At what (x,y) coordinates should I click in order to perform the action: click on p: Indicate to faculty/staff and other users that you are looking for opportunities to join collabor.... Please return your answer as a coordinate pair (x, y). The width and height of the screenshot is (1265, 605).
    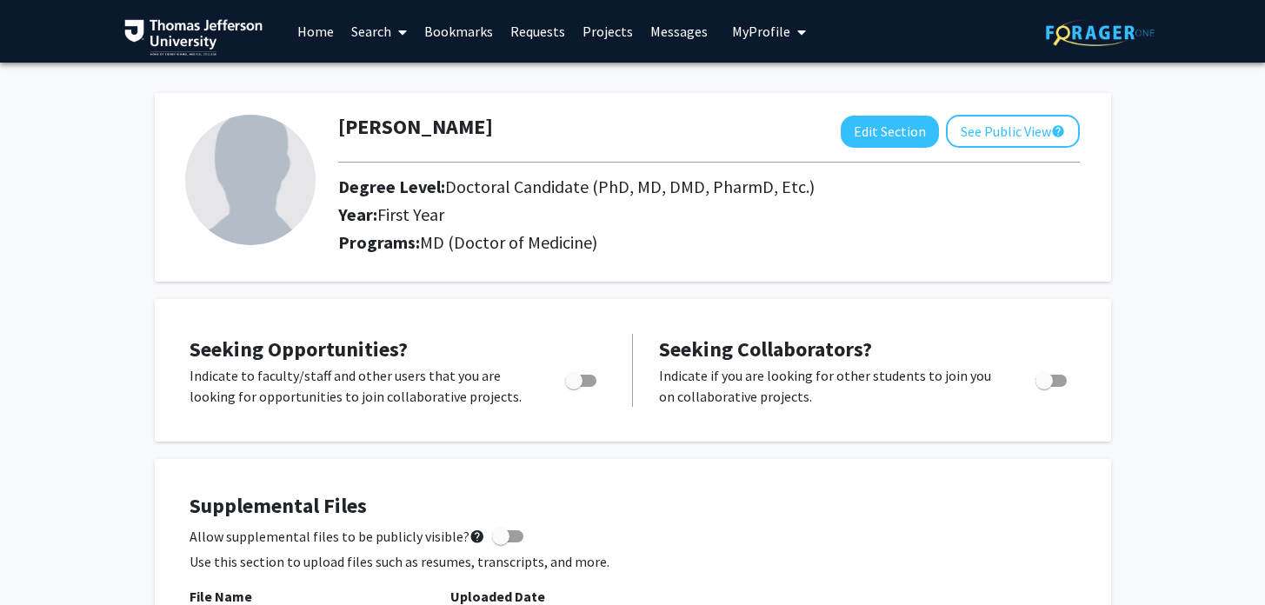
    Looking at the image, I should click on (361, 386).